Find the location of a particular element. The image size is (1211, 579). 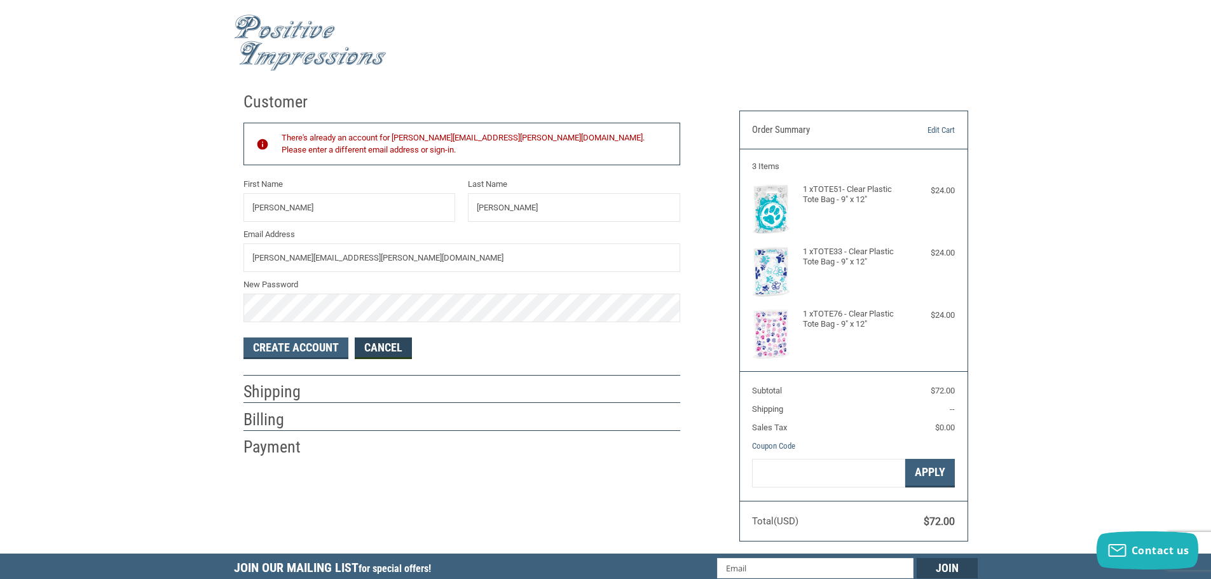

input: Email is located at coordinates (815, 568).